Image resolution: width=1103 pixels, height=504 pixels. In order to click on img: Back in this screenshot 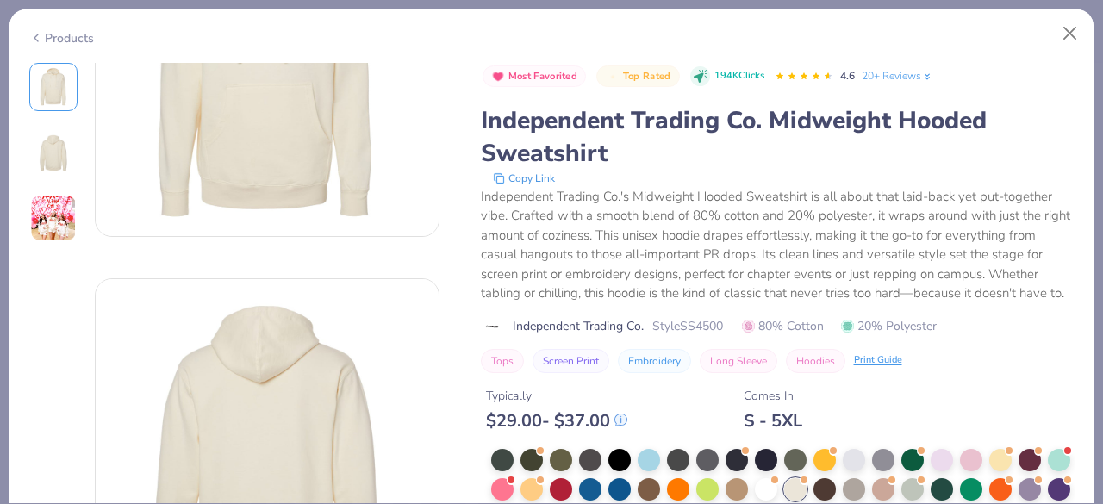, I will do `click(53, 152)`.